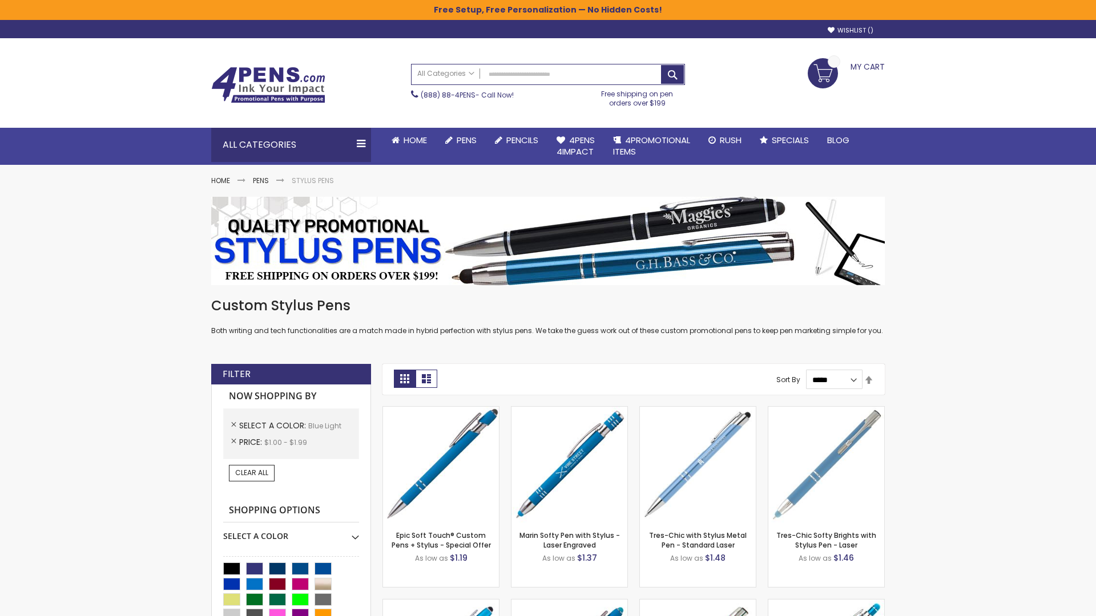 Image resolution: width=1096 pixels, height=616 pixels. Describe the element at coordinates (415, 140) in the screenshot. I see `span: Home` at that location.